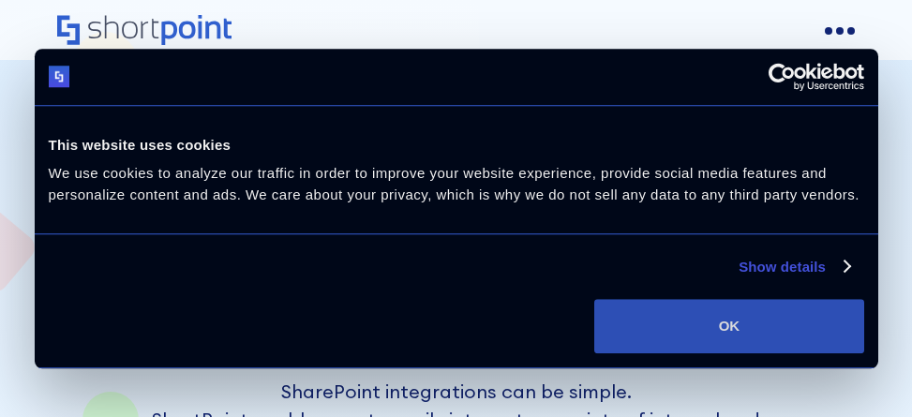 This screenshot has height=417, width=912. Describe the element at coordinates (454, 184) in the screenshot. I see `span: We use cookies to analyze our traffic in order to improve your website experience, provide social...` at that location.